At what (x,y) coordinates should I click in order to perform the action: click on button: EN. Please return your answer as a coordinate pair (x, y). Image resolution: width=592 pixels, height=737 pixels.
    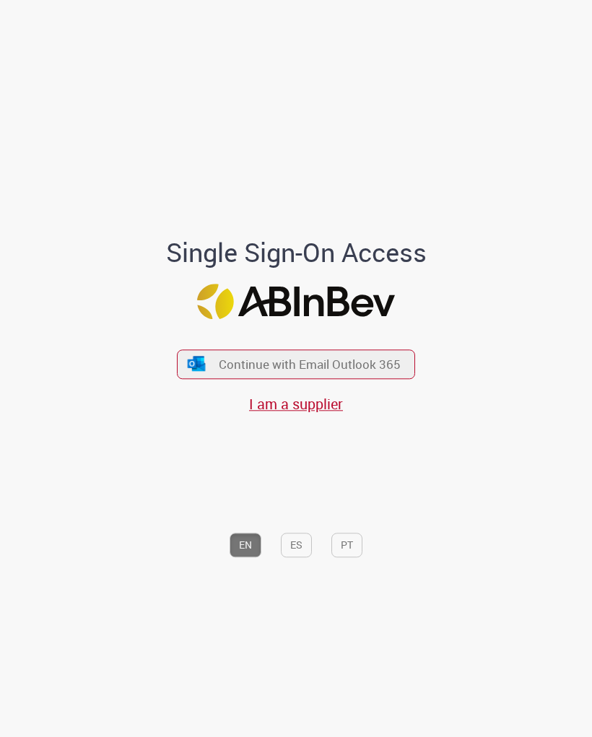
    Looking at the image, I should click on (246, 545).